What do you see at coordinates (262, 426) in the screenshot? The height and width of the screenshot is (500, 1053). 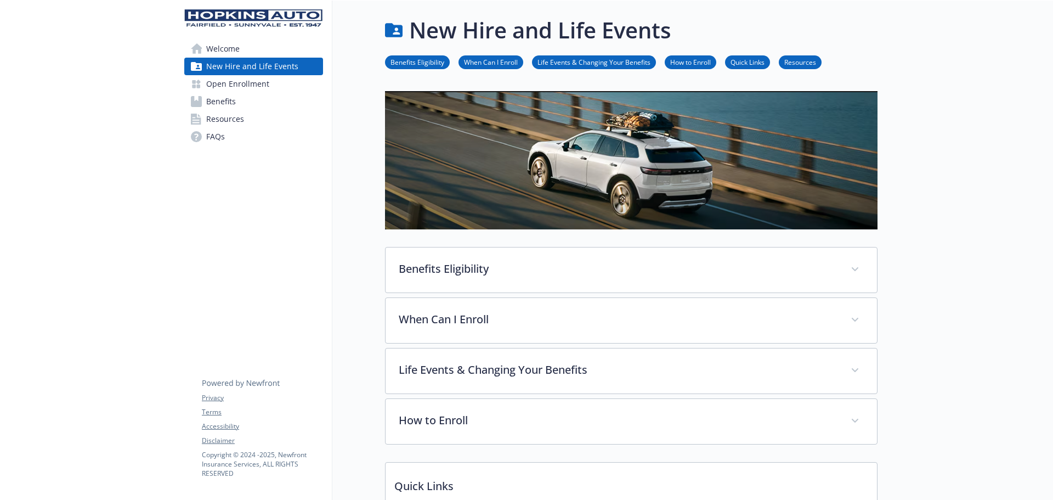 I see `a: Accessibility` at bounding box center [262, 426].